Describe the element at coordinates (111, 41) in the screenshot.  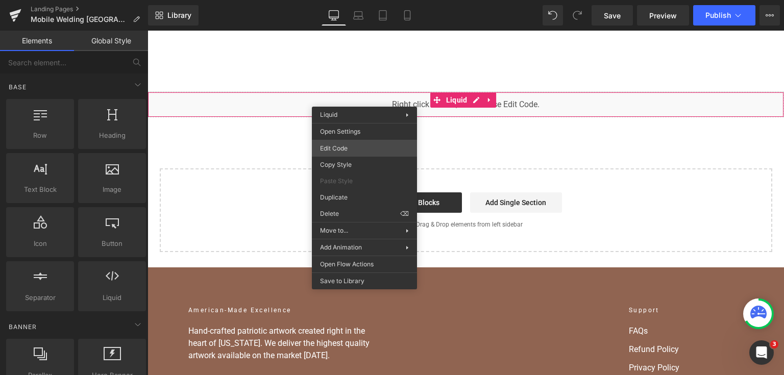
I see `a: Global Style` at that location.